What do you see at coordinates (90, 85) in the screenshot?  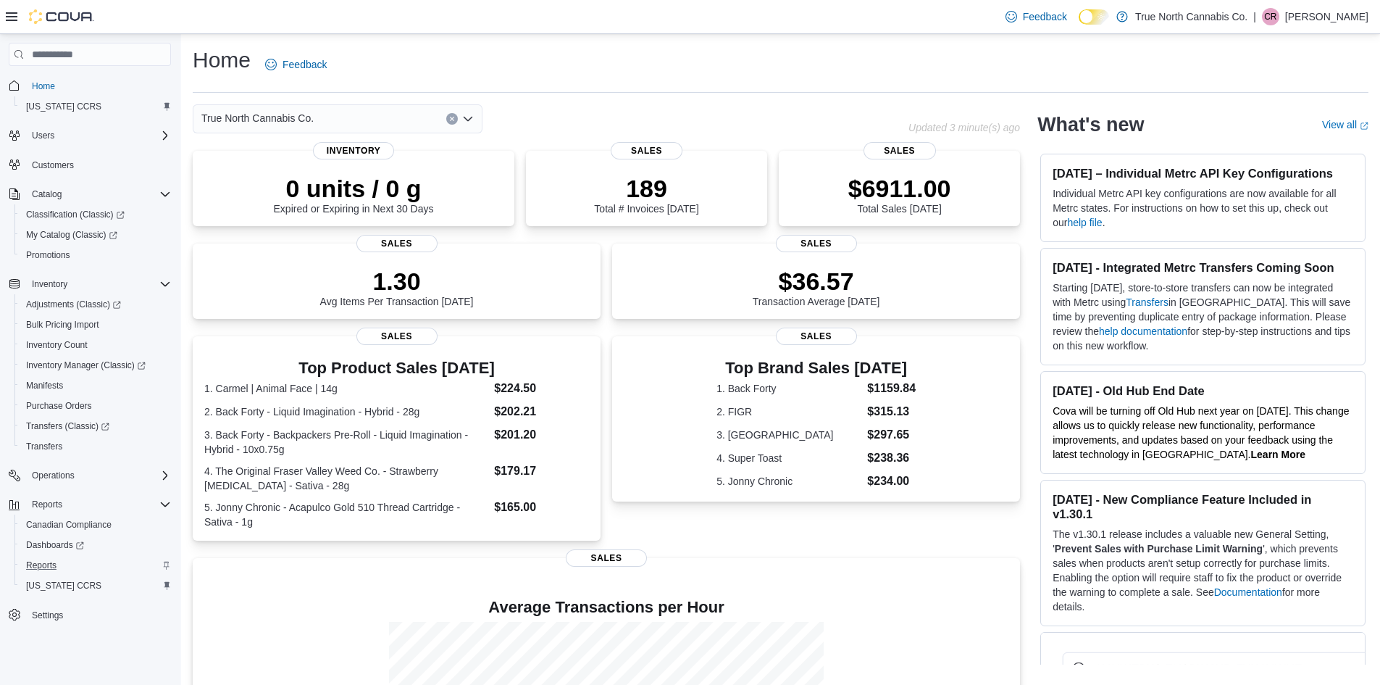 I see `button: Home` at bounding box center [90, 85].